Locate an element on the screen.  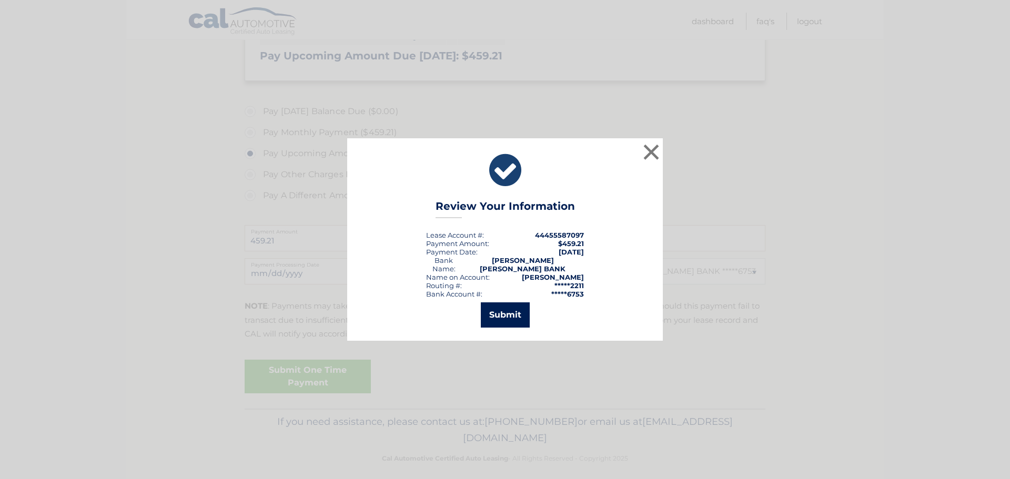
strong: 44455587097 is located at coordinates (559, 235).